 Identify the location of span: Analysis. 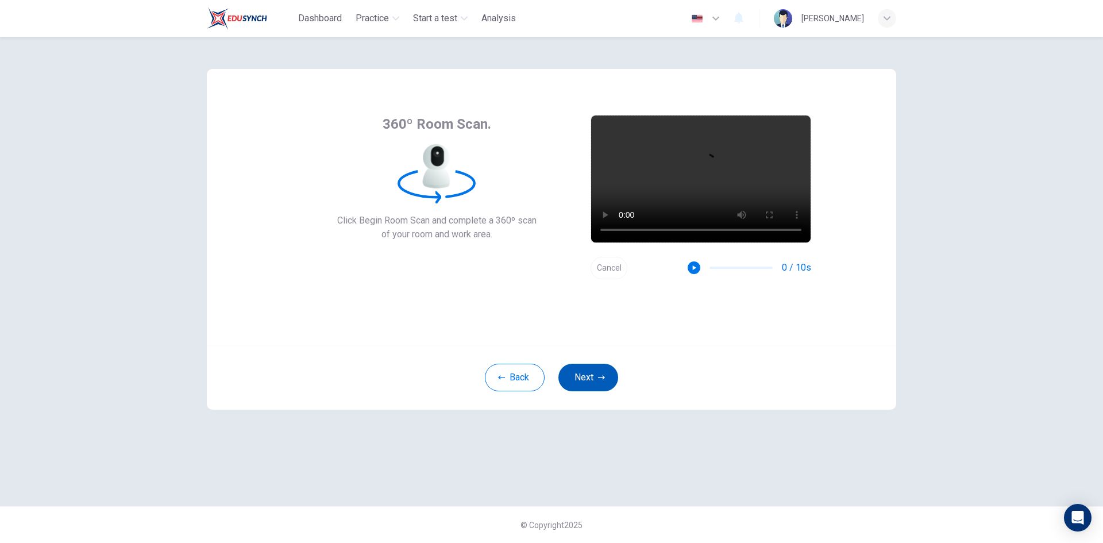
(499, 18).